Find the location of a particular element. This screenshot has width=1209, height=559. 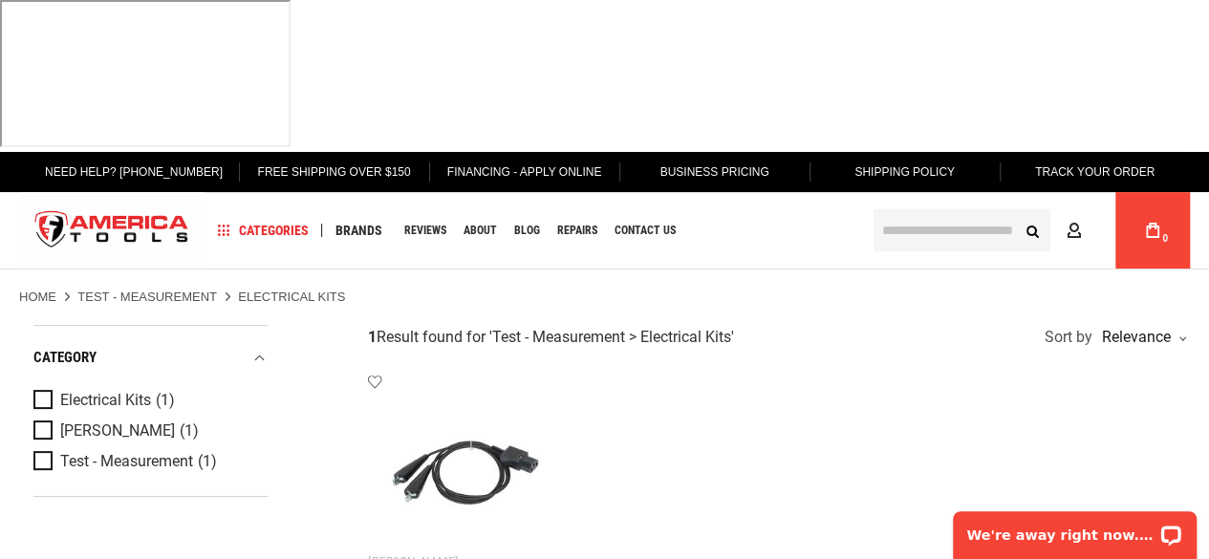

a: Electrical Kits (1) is located at coordinates (148, 400).